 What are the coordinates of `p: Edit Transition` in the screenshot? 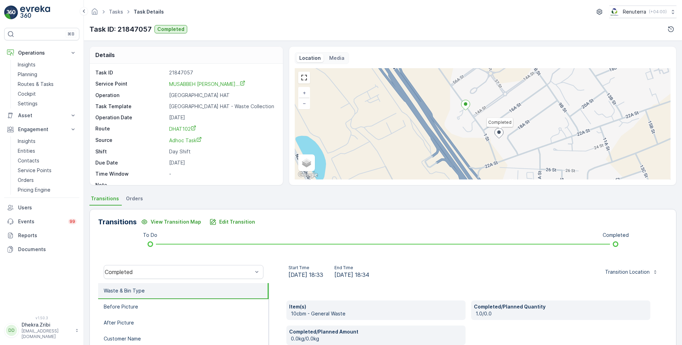 It's located at (237, 222).